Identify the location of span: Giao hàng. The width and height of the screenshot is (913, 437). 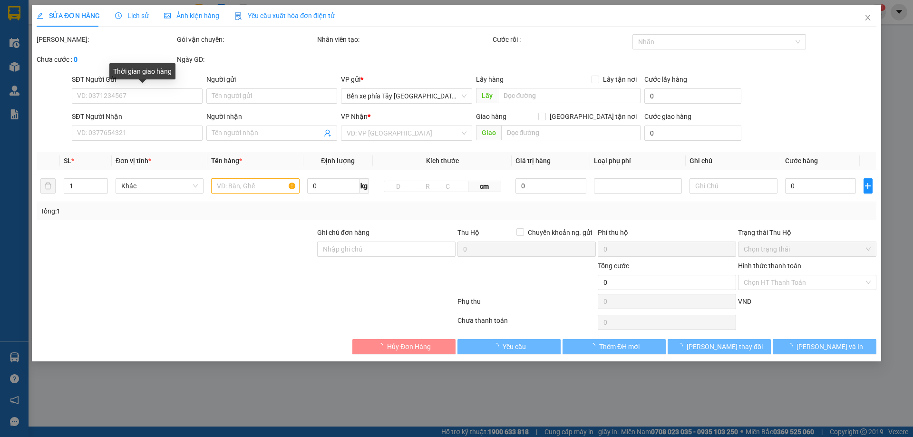
(491, 116).